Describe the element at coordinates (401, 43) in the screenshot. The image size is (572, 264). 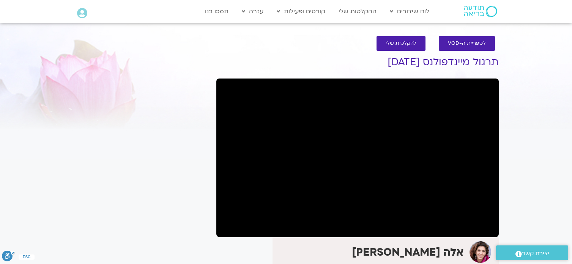
I see `span: להקלטות שלי` at that location.